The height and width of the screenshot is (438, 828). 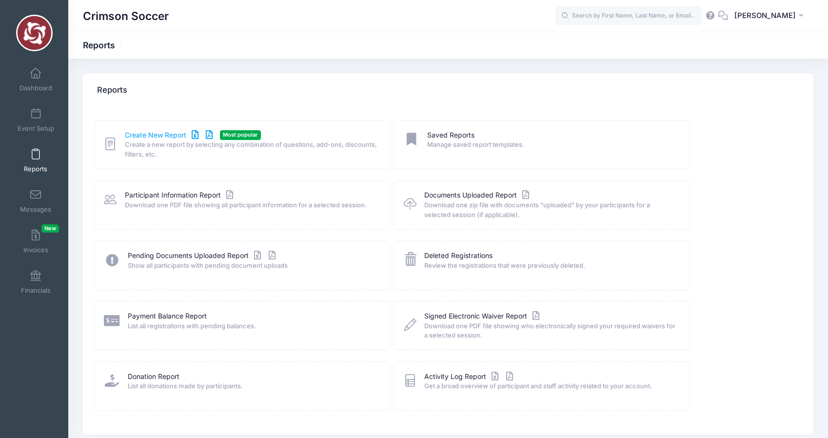 I want to click on a: Dashboard, so click(x=36, y=79).